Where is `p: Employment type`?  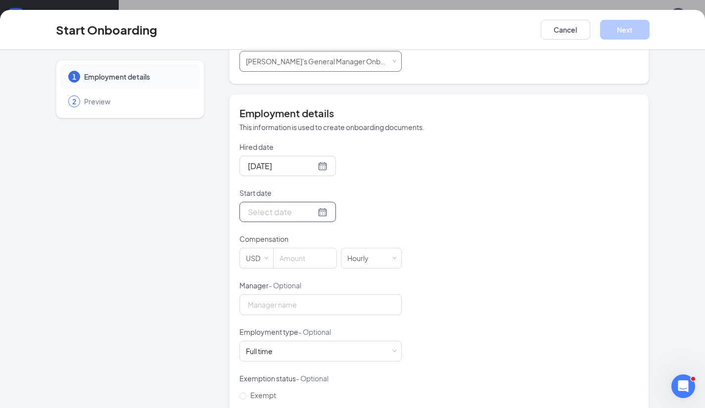
p: Employment type is located at coordinates (321, 332).